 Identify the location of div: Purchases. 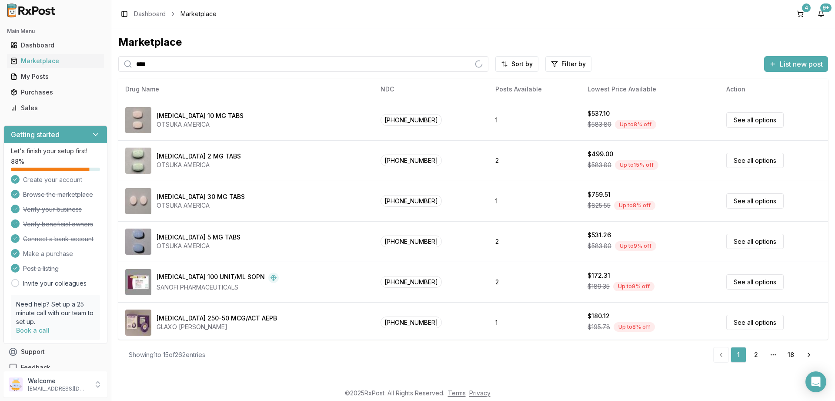
(55, 92).